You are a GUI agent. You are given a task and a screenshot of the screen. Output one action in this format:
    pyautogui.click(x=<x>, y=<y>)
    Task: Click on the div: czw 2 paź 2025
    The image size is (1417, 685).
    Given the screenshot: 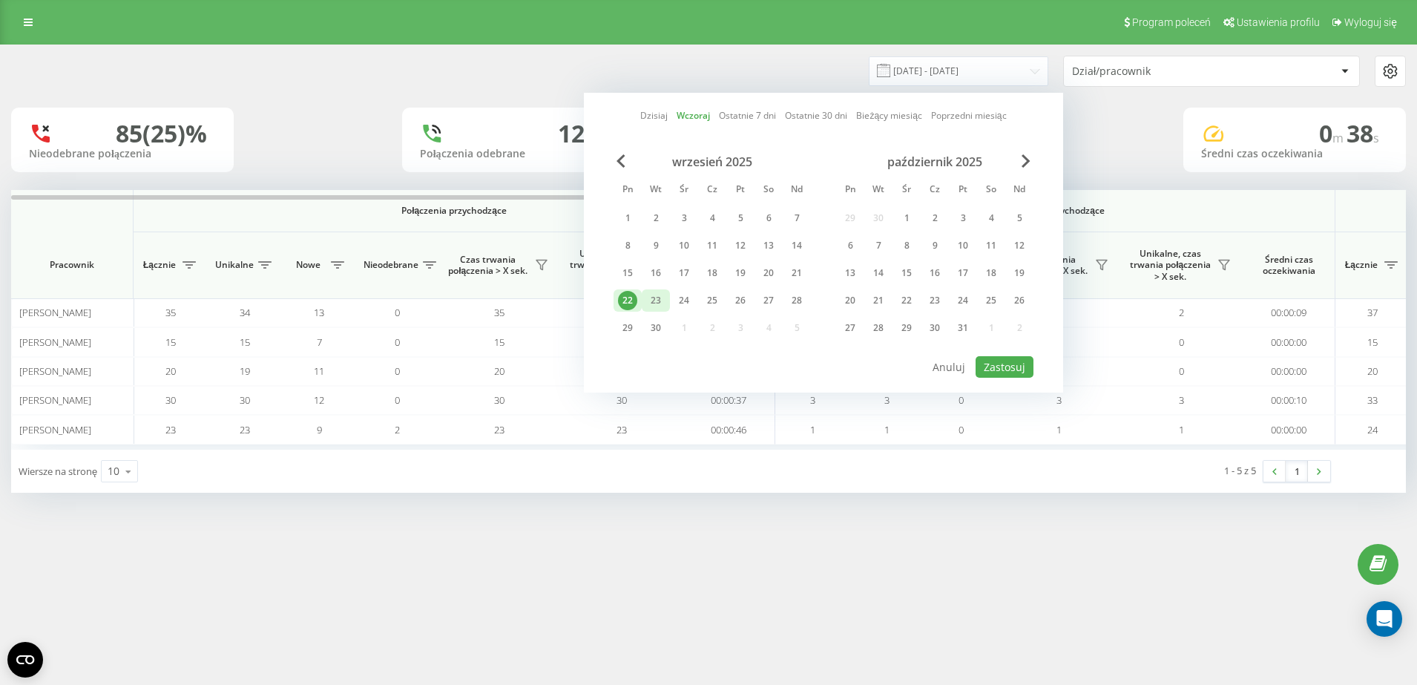 What is the action you would take?
    pyautogui.click(x=935, y=218)
    